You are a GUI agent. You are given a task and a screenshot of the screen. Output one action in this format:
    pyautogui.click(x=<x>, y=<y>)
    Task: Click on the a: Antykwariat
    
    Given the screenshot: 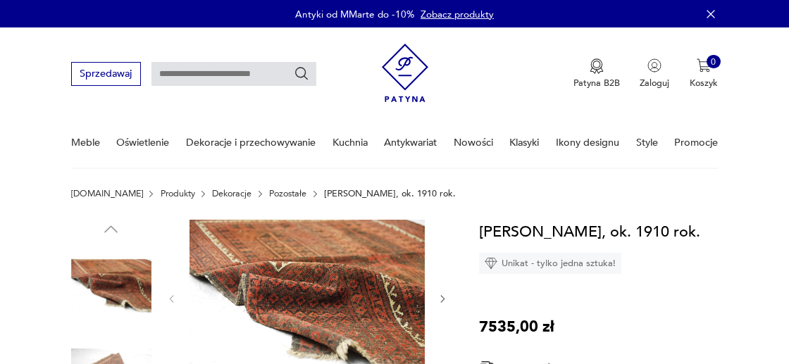 What is the action you would take?
    pyautogui.click(x=410, y=142)
    